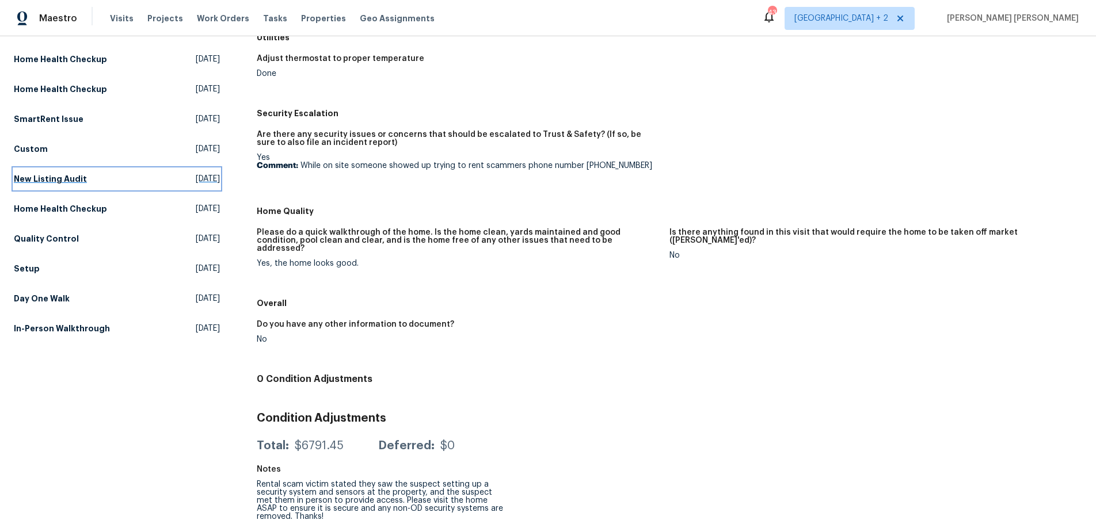 This screenshot has height=520, width=1096. What do you see at coordinates (50, 179) in the screenshot?
I see `h5: New Listing Audit` at bounding box center [50, 179].